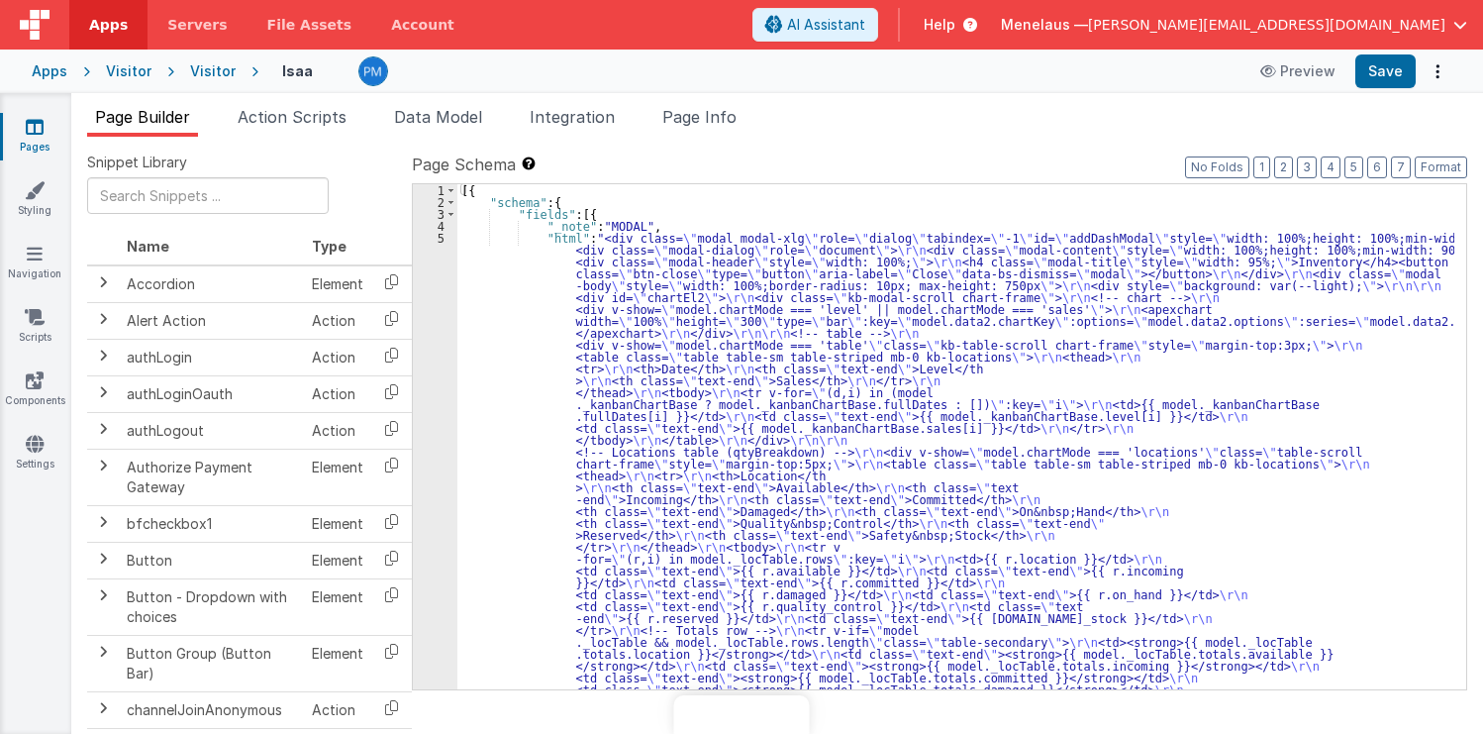 This screenshot has height=734, width=1483. What do you see at coordinates (1217, 167) in the screenshot?
I see `button: No Folds` at bounding box center [1217, 167].